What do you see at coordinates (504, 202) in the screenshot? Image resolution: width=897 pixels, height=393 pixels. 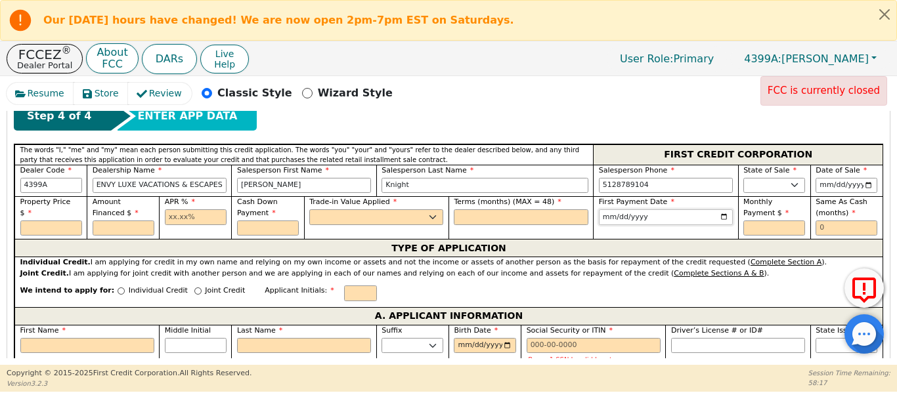 I see `span: Terms (months) (MAX = 48)` at bounding box center [504, 202].